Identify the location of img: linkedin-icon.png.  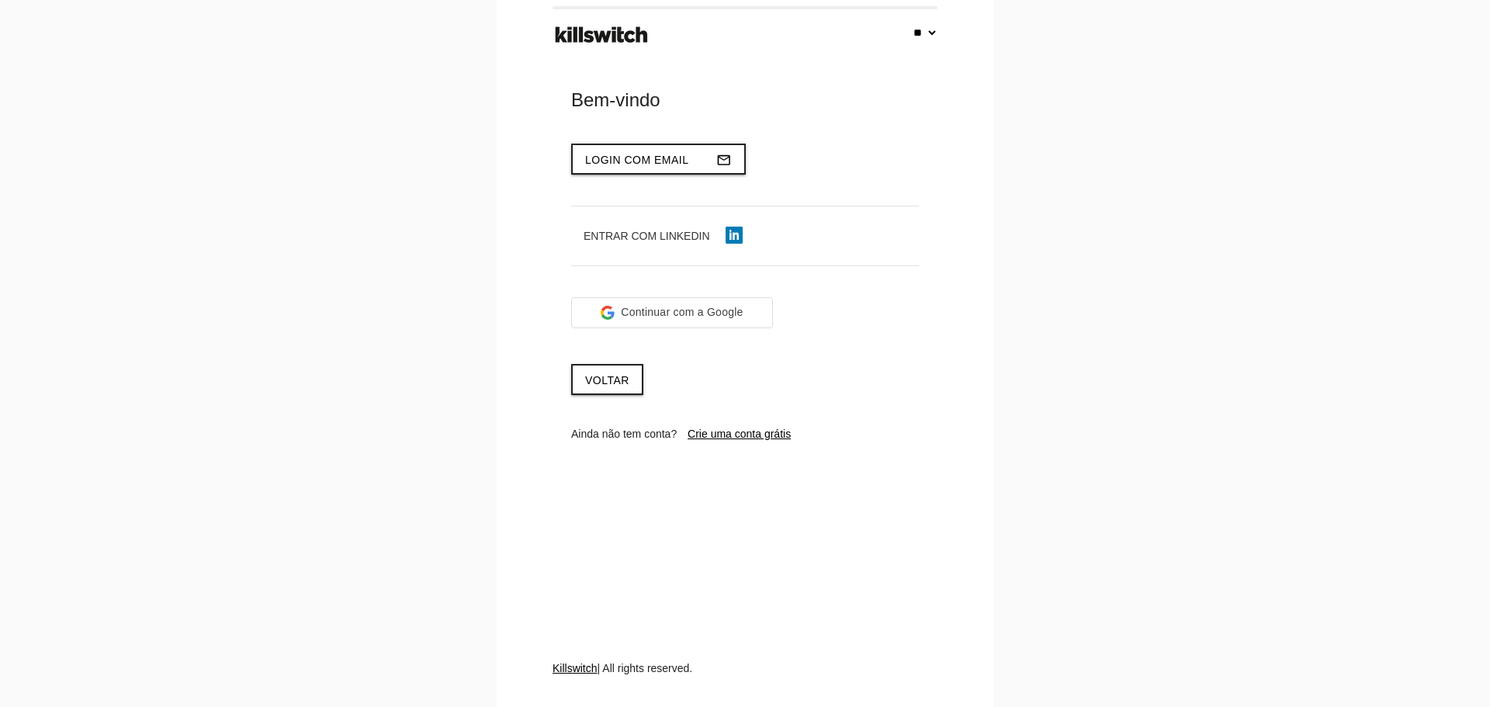
(734, 235).